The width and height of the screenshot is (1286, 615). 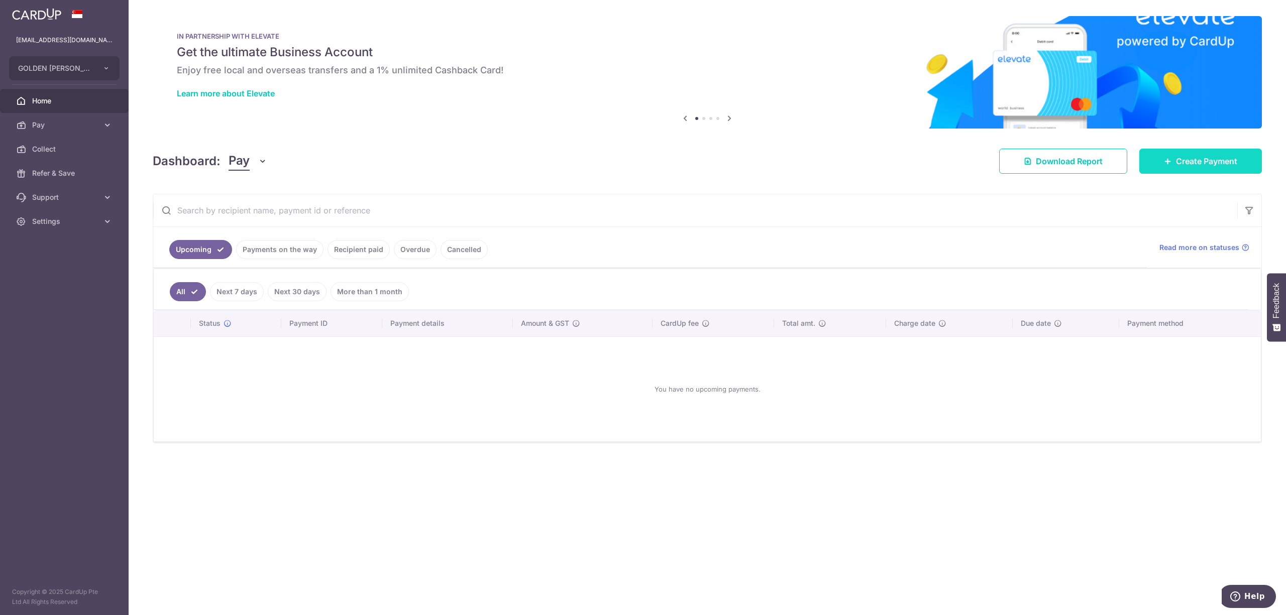 What do you see at coordinates (464, 250) in the screenshot?
I see `a: Cancelled` at bounding box center [464, 250].